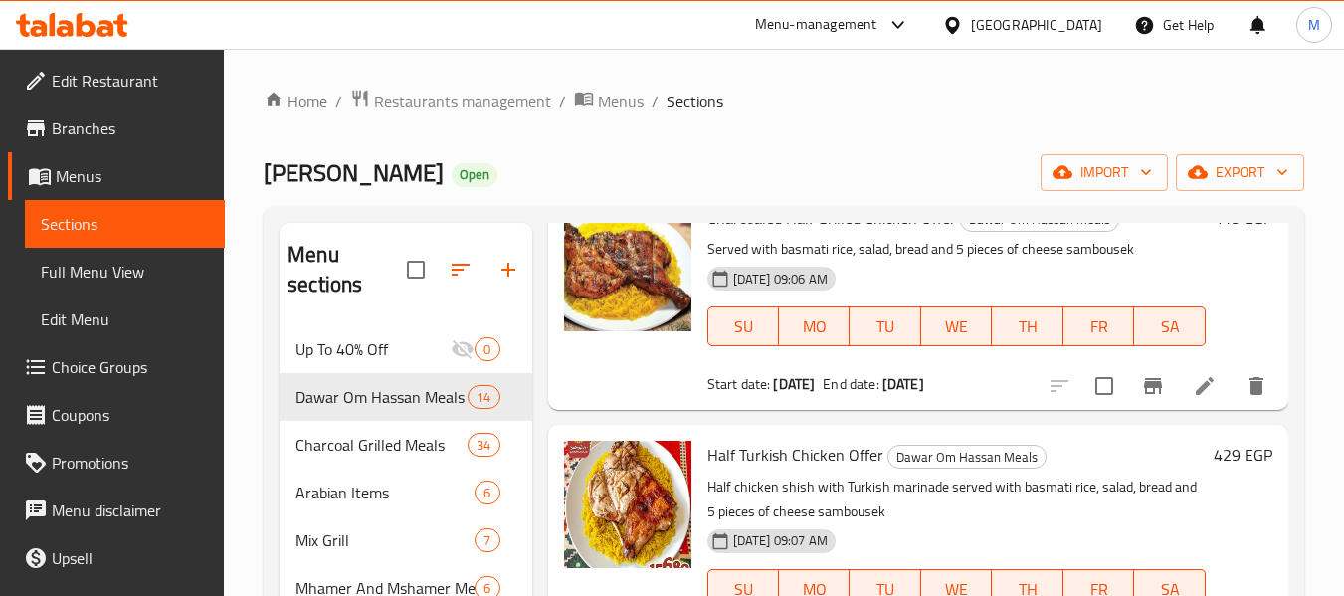  I want to click on button: TH, so click(1027, 326).